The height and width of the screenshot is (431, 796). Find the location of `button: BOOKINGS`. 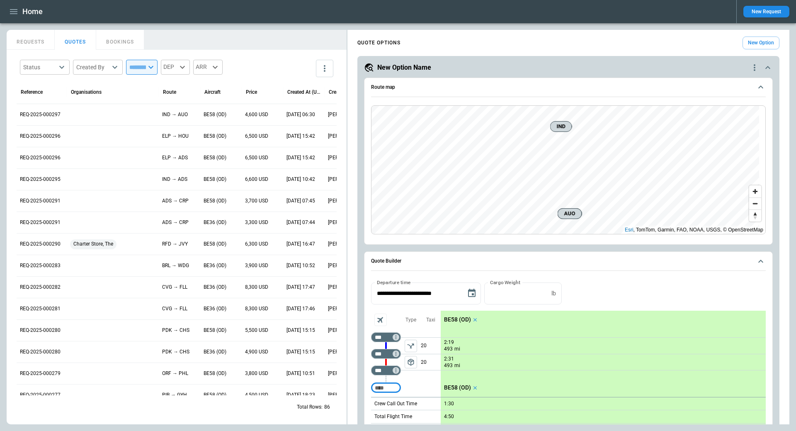

button: BOOKINGS is located at coordinates (120, 40).